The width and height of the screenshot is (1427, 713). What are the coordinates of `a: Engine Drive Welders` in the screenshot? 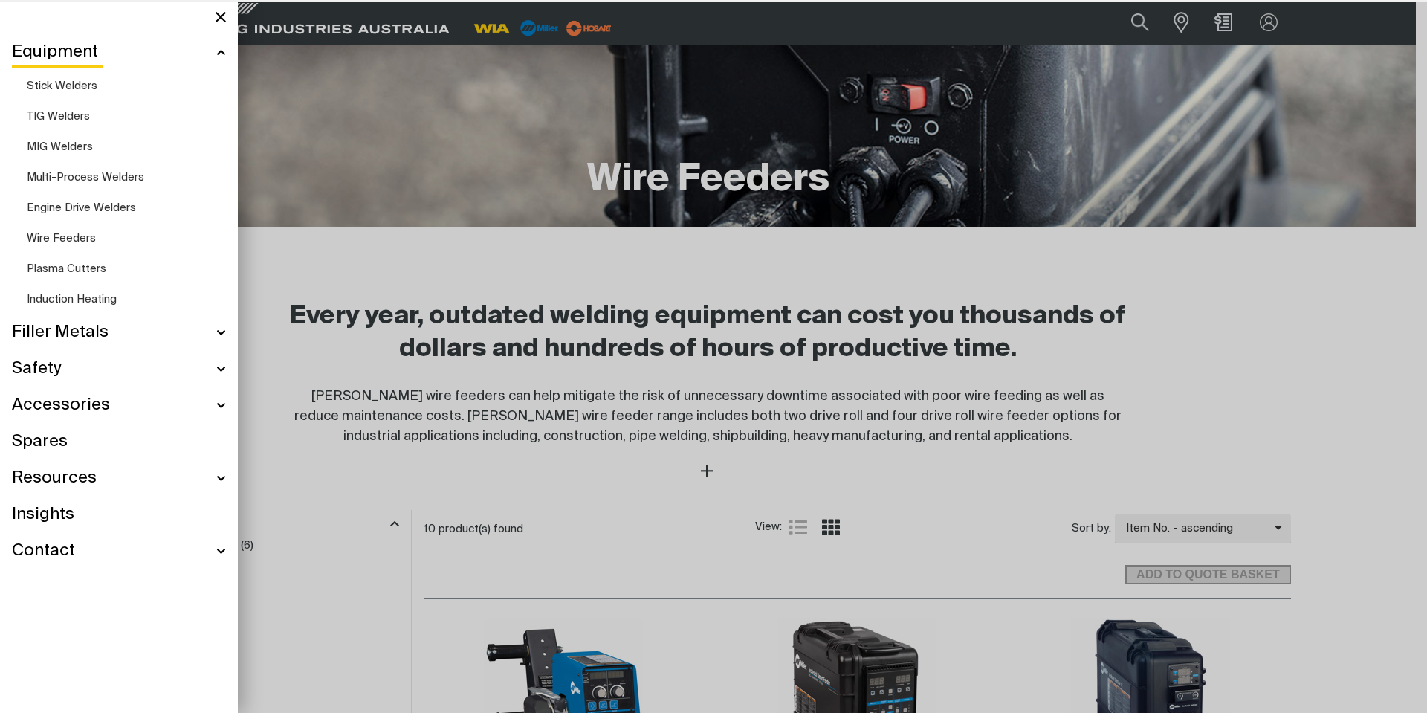 It's located at (126, 207).